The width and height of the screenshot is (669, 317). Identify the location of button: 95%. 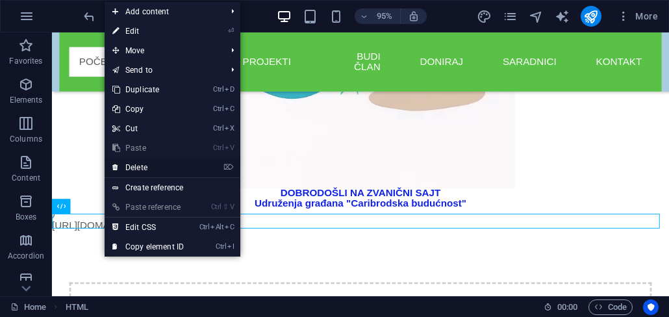
(377, 16).